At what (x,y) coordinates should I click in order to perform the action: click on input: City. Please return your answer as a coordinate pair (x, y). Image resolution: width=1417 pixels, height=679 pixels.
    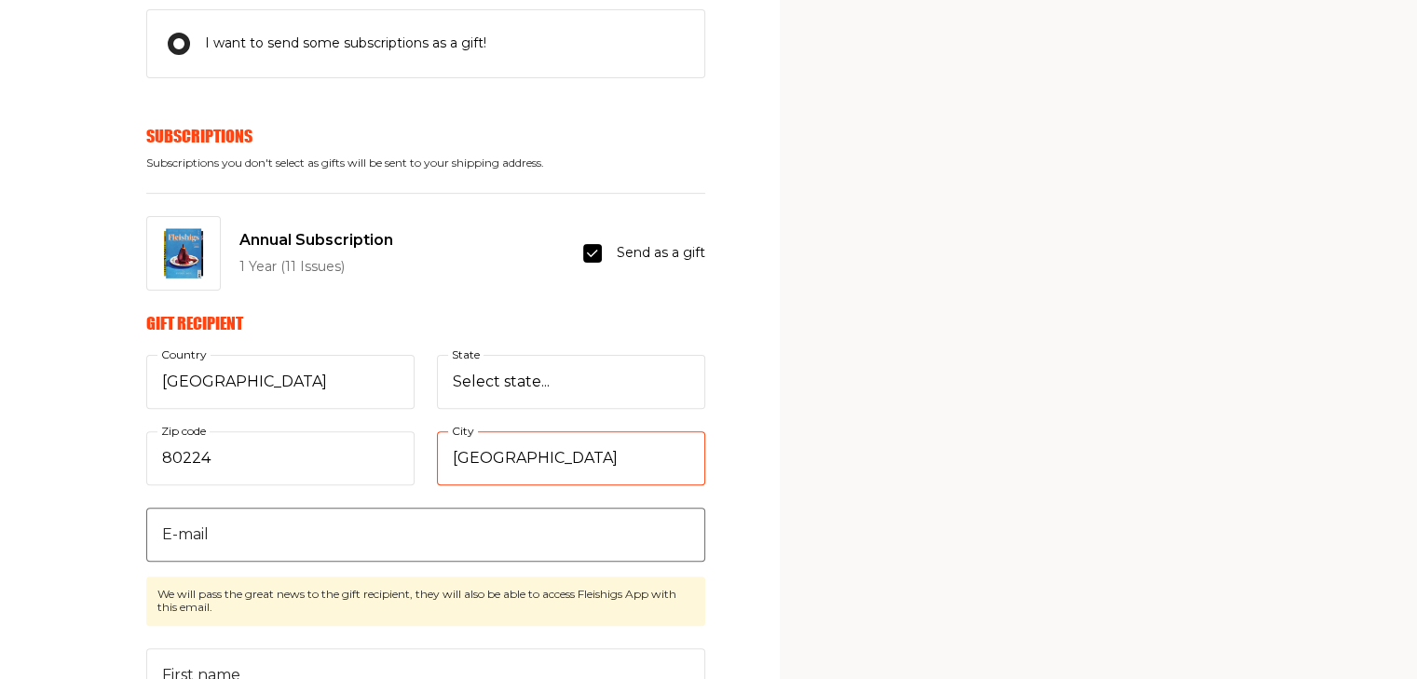
    Looking at the image, I should click on (571, 458).